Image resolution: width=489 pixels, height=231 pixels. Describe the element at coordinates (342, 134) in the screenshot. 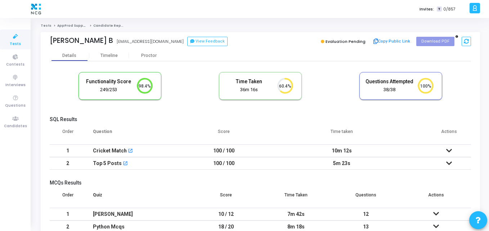

I see `th: Time taken` at that location.